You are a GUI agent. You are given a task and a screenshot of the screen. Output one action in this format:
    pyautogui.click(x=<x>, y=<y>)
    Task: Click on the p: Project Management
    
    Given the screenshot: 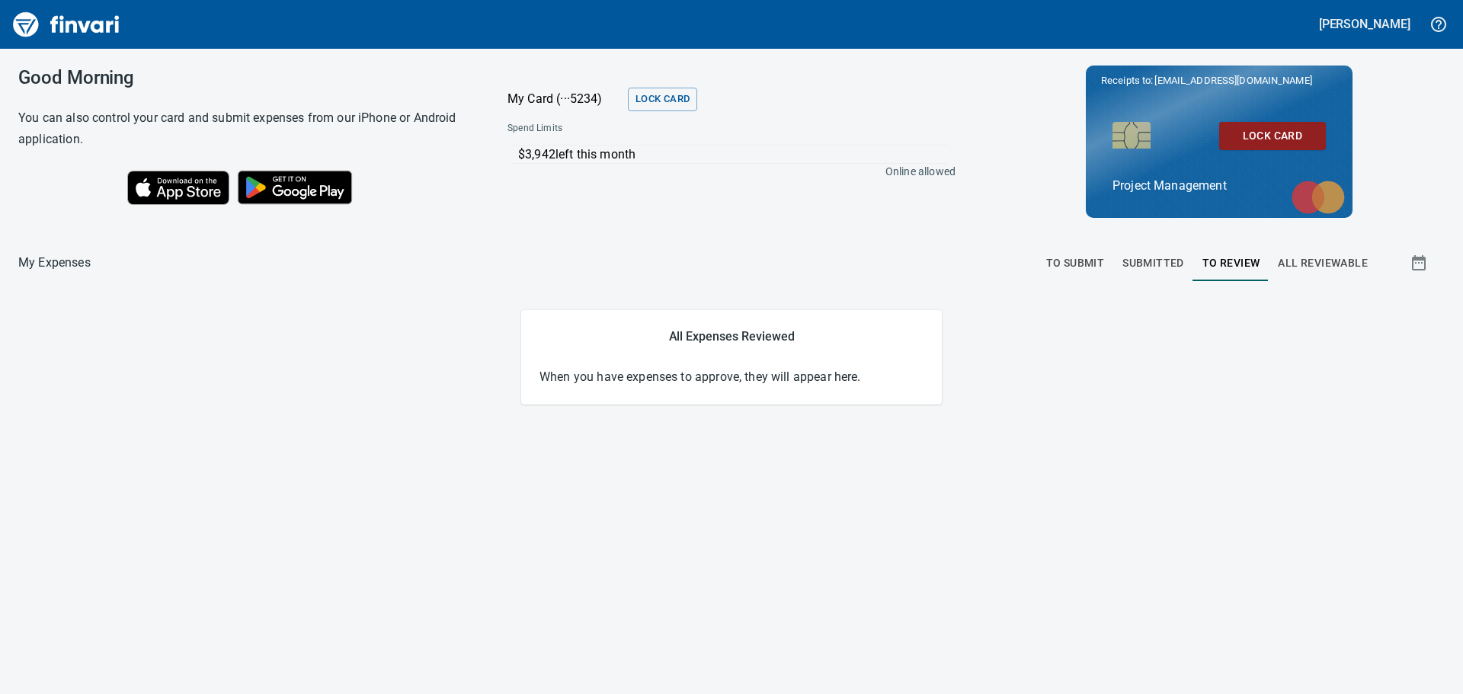 What is the action you would take?
    pyautogui.click(x=1219, y=186)
    